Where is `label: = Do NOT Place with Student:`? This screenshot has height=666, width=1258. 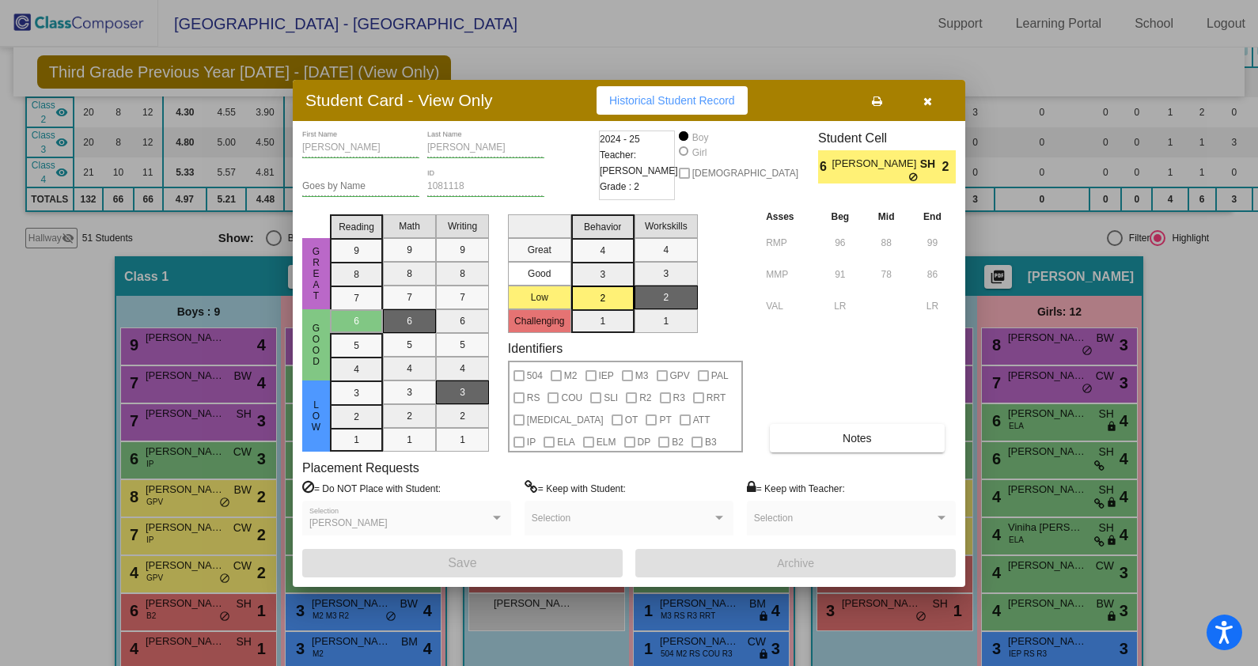 label: = Do NOT Place with Student: is located at coordinates (371, 488).